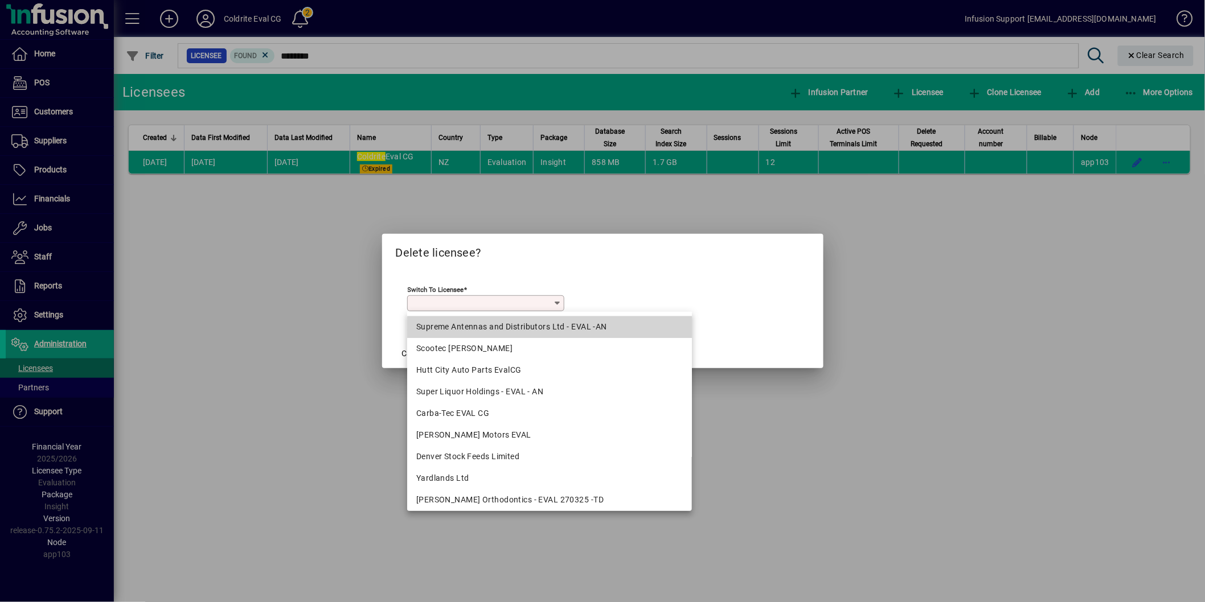 This screenshot has height=602, width=1205. Describe the element at coordinates (414, 354) in the screenshot. I see `span: Cancel` at that location.